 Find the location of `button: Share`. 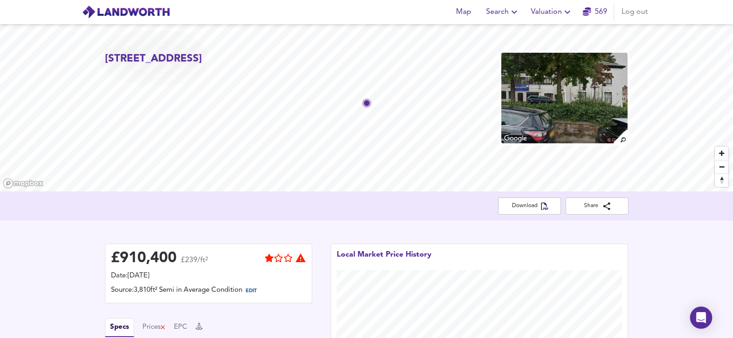

button: Share is located at coordinates (597, 206).